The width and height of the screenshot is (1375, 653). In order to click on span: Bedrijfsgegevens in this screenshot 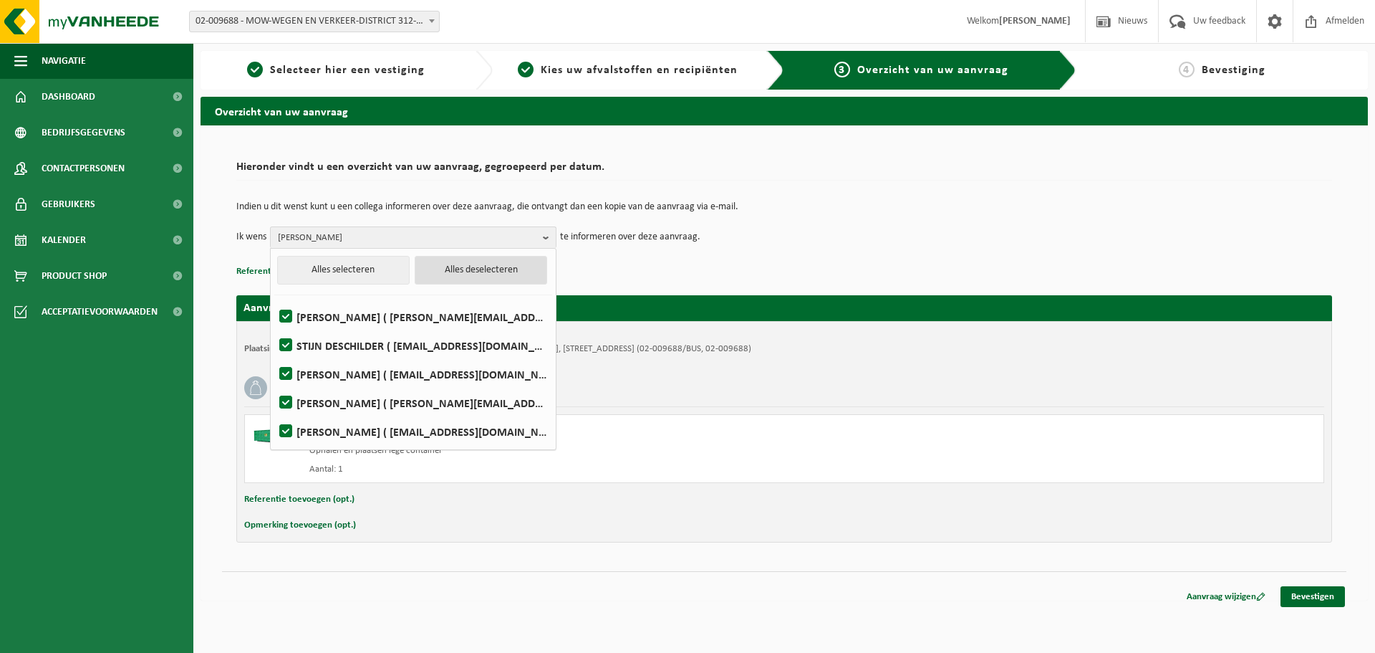, I will do `click(83, 133)`.